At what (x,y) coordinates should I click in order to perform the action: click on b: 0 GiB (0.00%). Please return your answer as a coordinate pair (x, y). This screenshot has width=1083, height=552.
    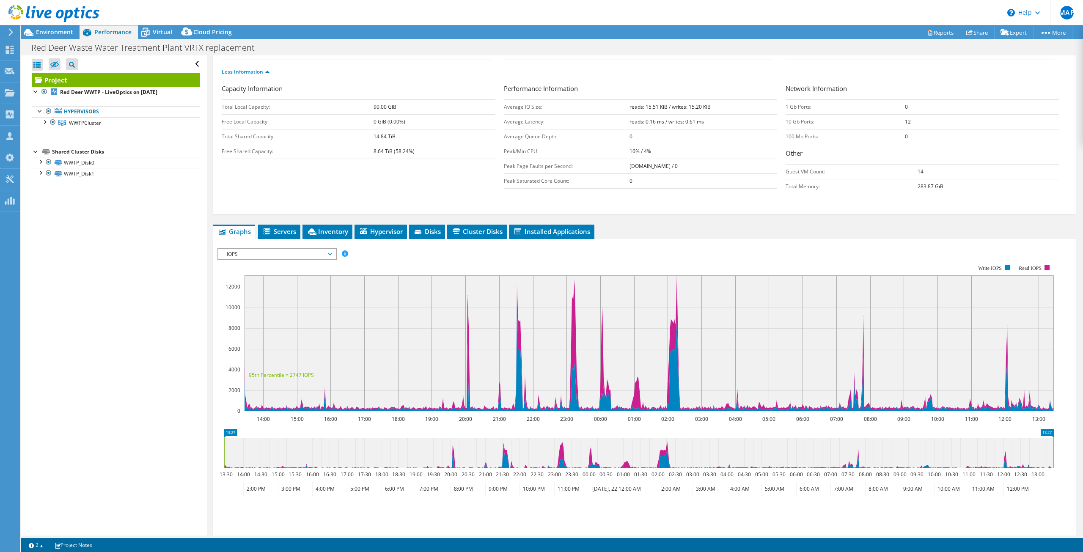
    Looking at the image, I should click on (389, 121).